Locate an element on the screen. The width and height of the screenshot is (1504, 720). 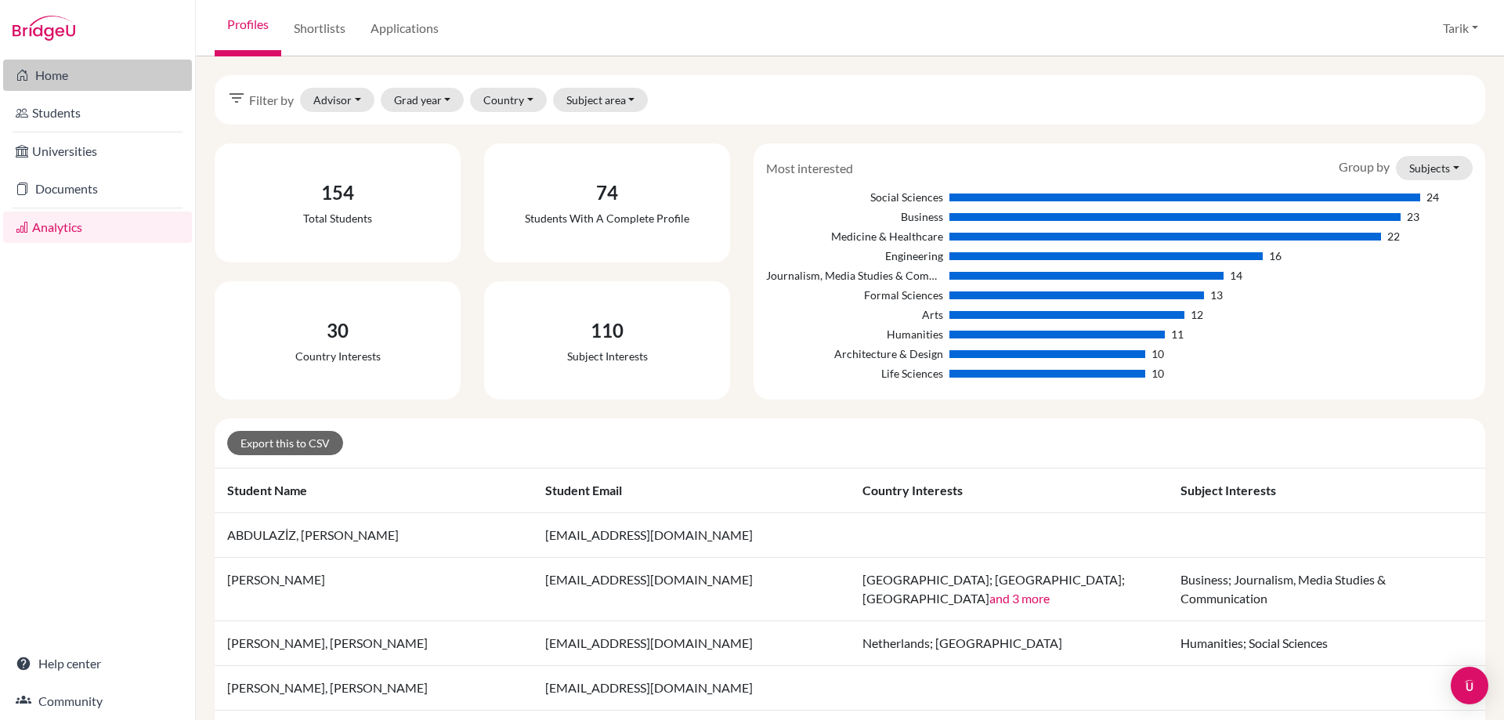
div: Arts is located at coordinates (854, 314).